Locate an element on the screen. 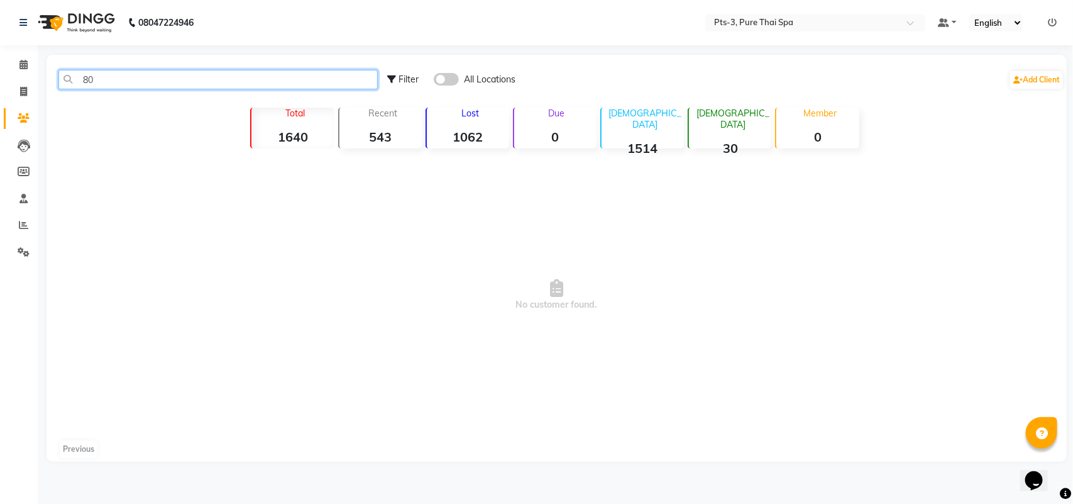 The height and width of the screenshot is (504, 1073). strong: 1640 is located at coordinates (292, 136).